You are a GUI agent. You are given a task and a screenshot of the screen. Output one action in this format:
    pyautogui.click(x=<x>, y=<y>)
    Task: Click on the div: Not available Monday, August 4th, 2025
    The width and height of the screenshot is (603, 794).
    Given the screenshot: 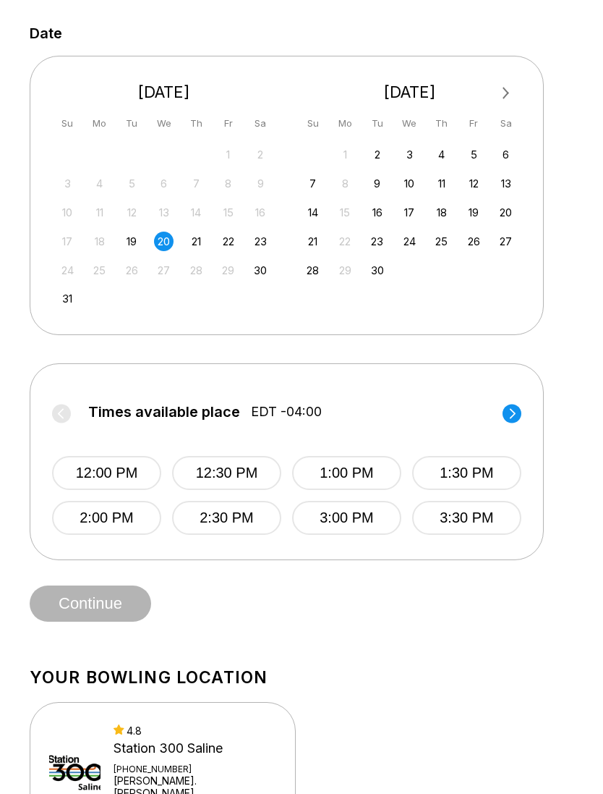 What is the action you would take?
    pyautogui.click(x=99, y=183)
    